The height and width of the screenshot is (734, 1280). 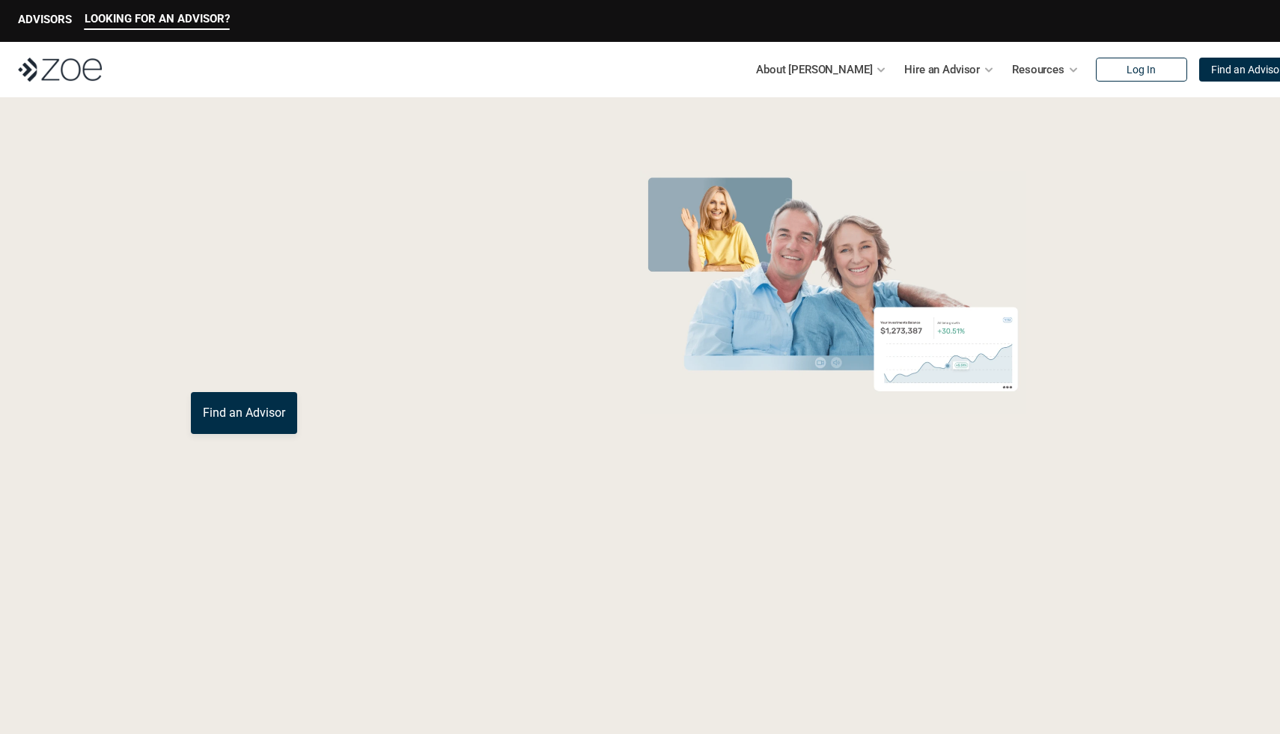 I want to click on em: The information in the visuals above is for illustrative purposes only and does not represent an ..., so click(x=832, y=427).